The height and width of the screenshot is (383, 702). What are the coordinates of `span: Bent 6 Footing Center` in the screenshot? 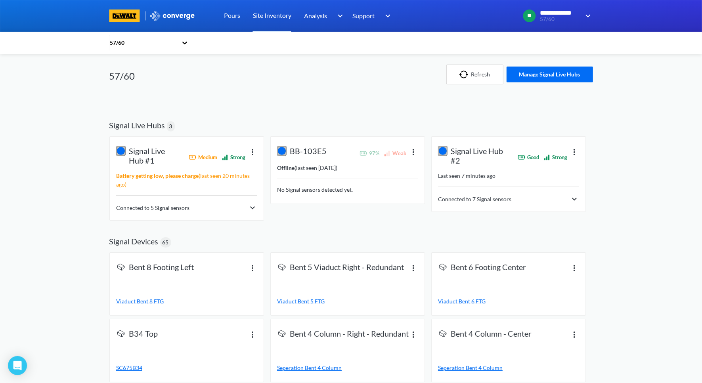 It's located at (488, 268).